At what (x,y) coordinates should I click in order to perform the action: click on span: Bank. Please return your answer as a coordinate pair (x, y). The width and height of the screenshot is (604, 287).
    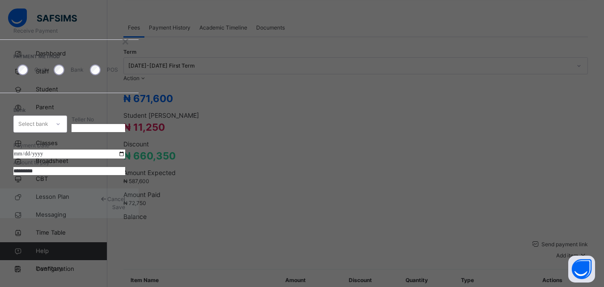
    Looking at the image, I should click on (19, 110).